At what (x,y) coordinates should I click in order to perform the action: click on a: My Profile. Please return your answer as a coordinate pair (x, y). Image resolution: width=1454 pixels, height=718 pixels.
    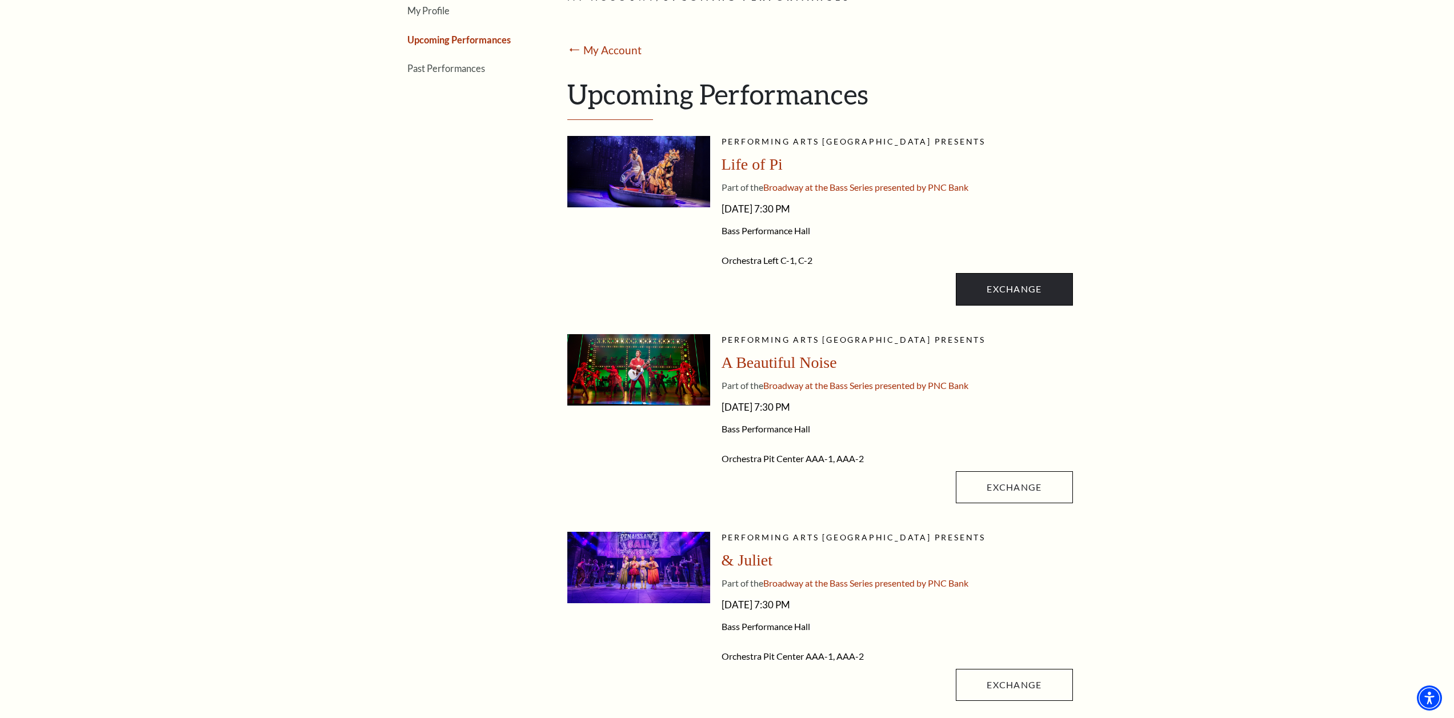
    Looking at the image, I should click on (428, 10).